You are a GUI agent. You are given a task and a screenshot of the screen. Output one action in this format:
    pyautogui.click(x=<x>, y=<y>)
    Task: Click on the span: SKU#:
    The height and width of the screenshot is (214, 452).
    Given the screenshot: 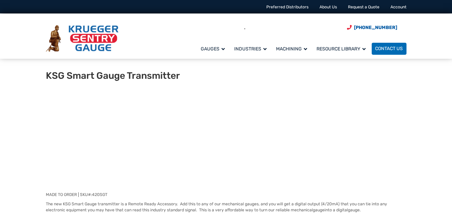 What is the action you would take?
    pyautogui.click(x=93, y=195)
    